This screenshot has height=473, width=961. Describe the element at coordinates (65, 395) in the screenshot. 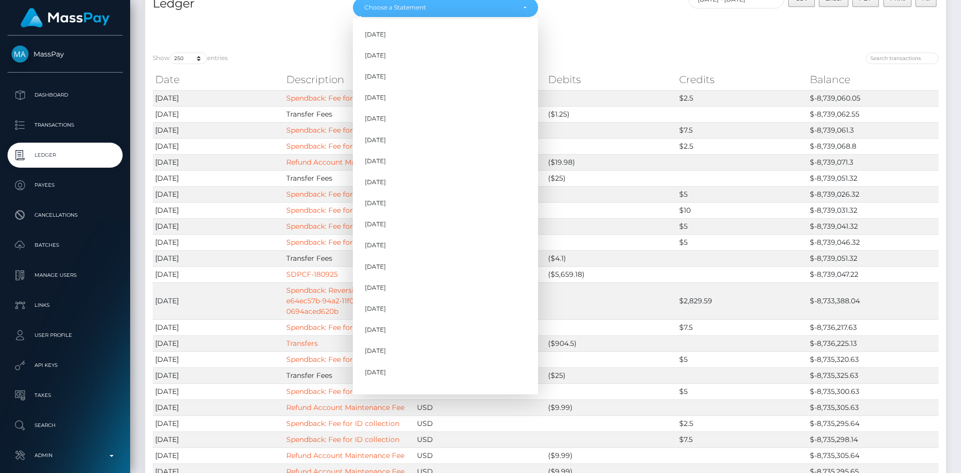

I see `a: Taxes` at that location.